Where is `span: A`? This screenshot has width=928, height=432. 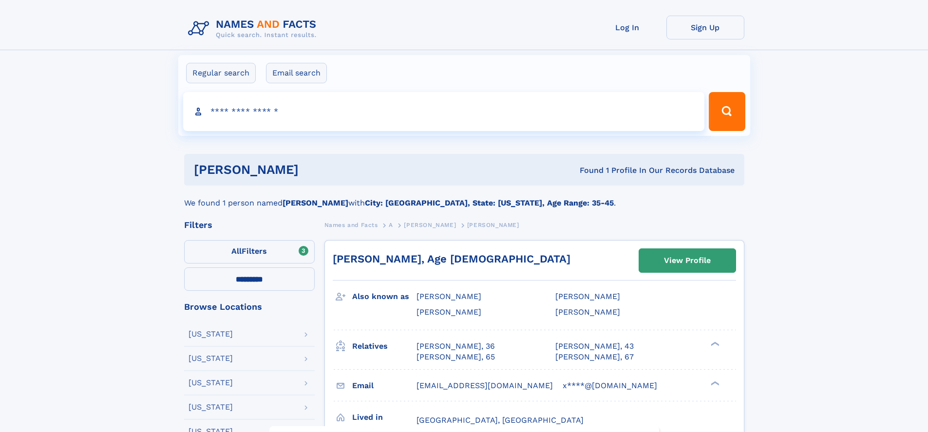 span: A is located at coordinates (391, 225).